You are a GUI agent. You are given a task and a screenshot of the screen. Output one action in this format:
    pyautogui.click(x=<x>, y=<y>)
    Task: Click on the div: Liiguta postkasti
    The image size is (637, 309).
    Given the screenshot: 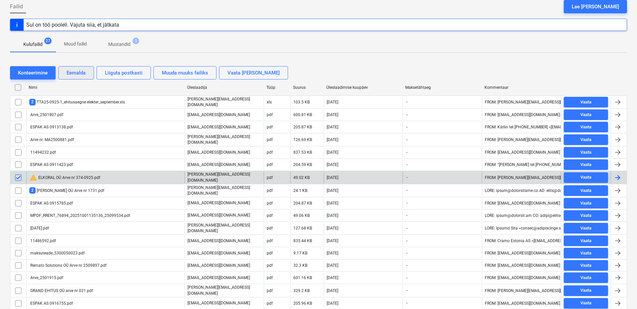 What is the action you would take?
    pyautogui.click(x=123, y=73)
    